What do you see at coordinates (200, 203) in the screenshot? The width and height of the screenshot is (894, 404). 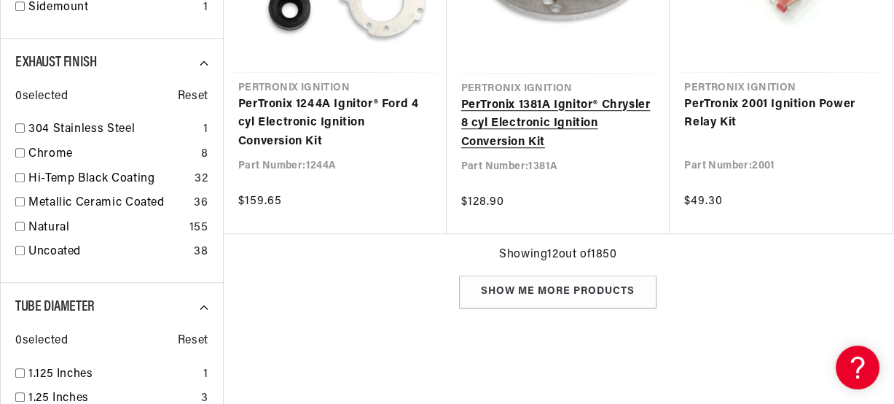 I see `div: 36` at bounding box center [200, 203].